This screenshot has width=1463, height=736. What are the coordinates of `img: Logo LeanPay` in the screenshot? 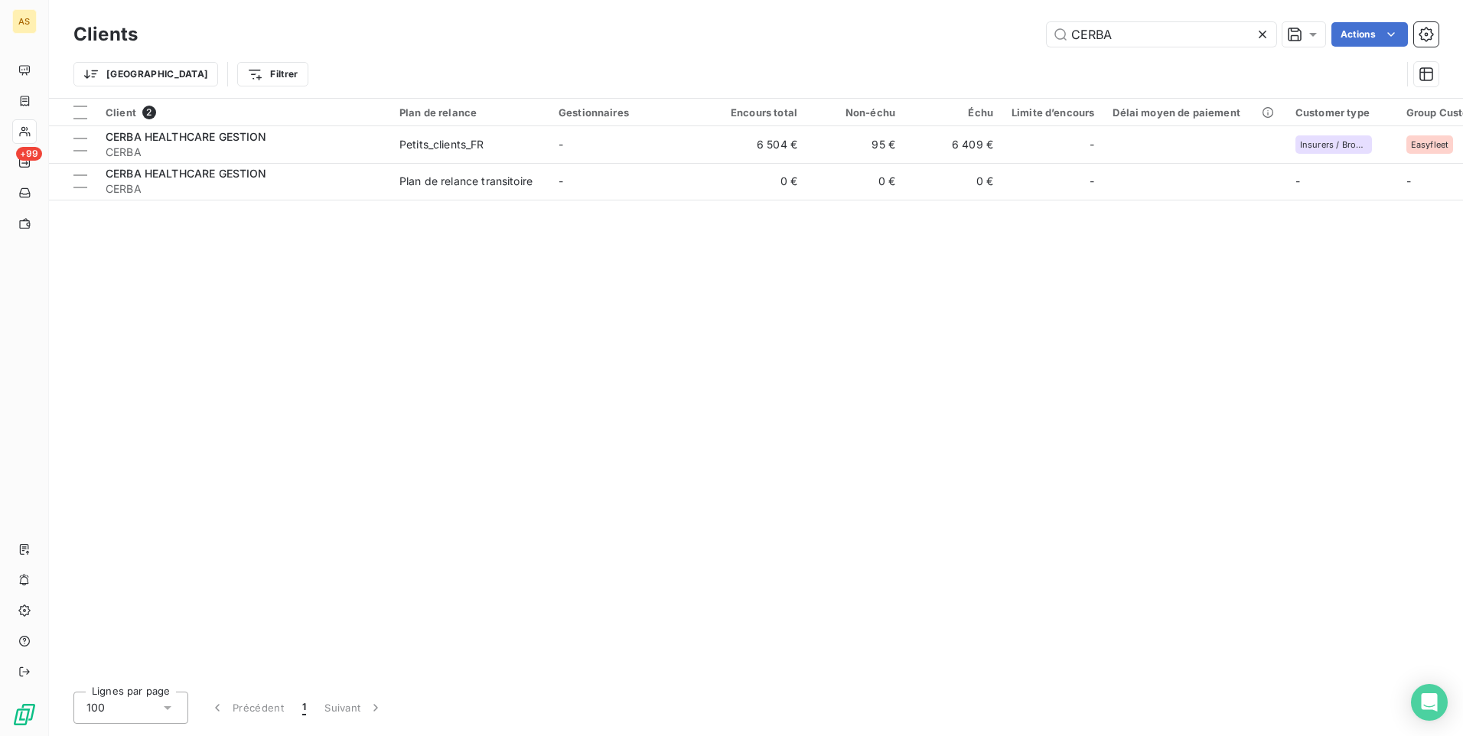 It's located at (24, 715).